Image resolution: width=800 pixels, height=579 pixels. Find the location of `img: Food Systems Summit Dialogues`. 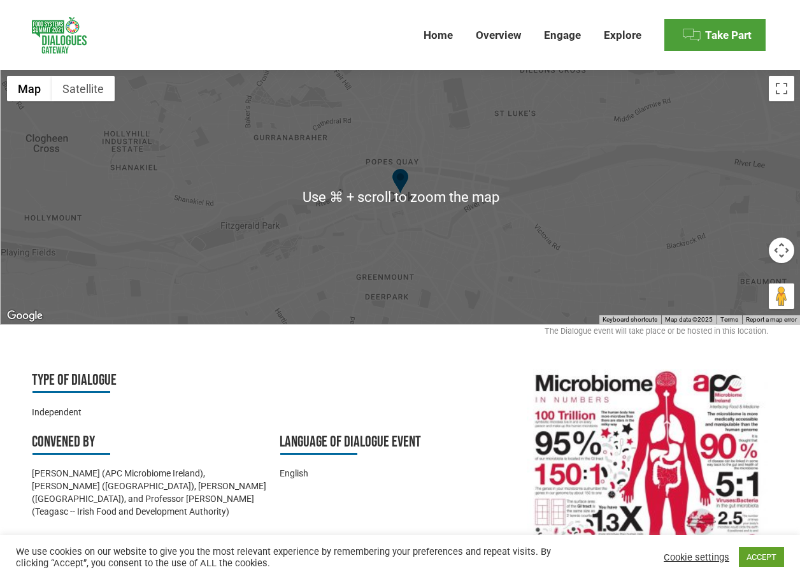

img: Food Systems Summit Dialogues is located at coordinates (59, 35).